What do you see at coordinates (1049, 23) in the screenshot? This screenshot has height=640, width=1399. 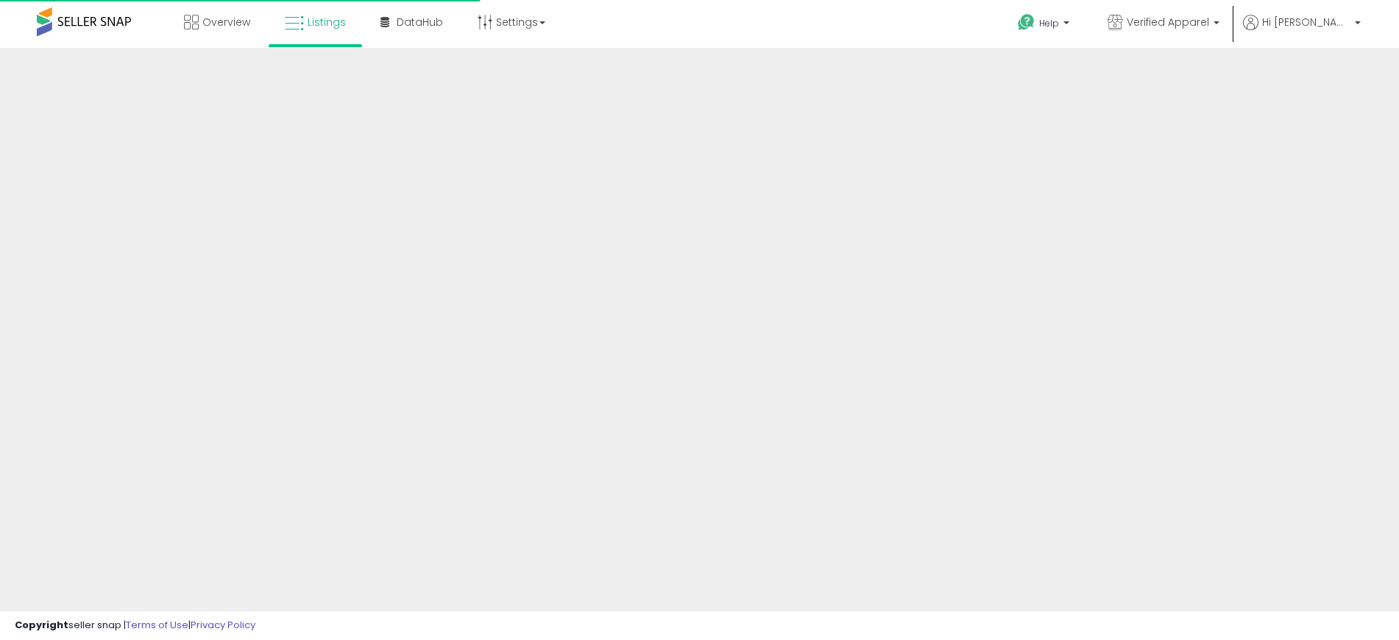 I see `span: Help` at bounding box center [1049, 23].